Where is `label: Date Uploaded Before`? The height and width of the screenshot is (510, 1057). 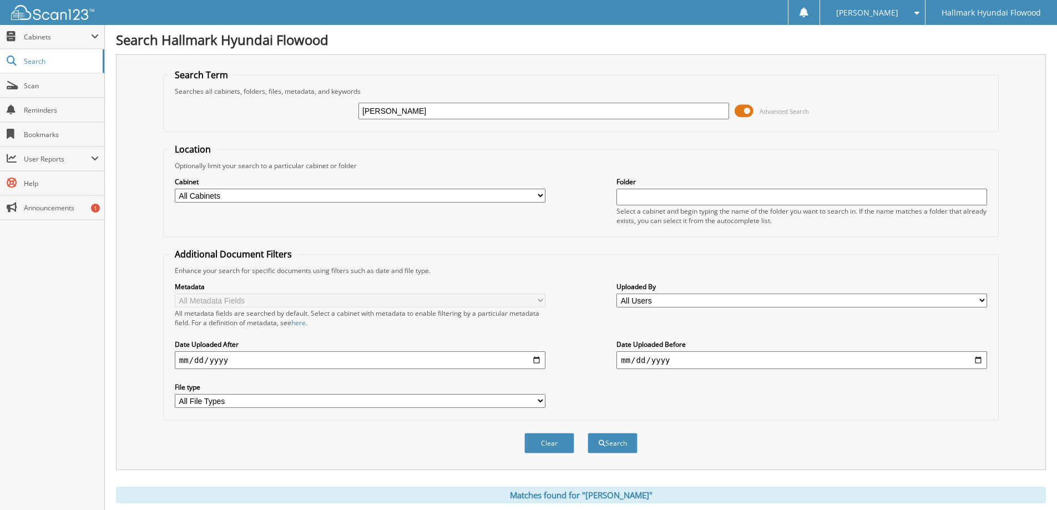
label: Date Uploaded Before is located at coordinates (802, 344).